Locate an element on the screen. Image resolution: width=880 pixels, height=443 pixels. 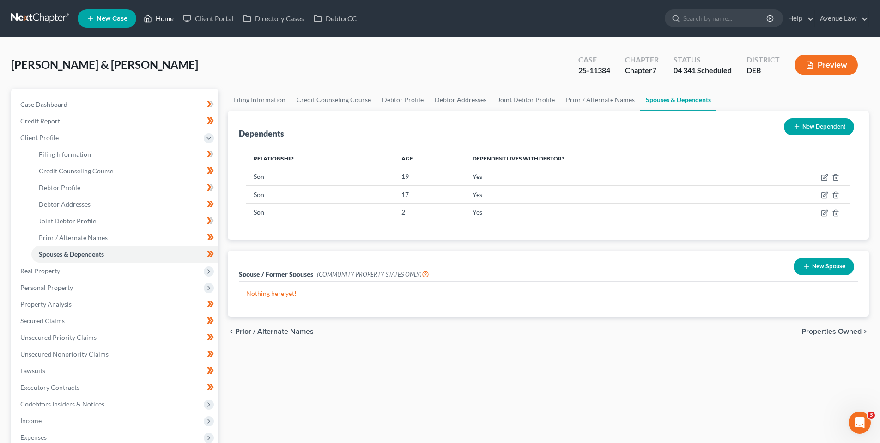
a: Executory Contracts is located at coordinates (115, 387).